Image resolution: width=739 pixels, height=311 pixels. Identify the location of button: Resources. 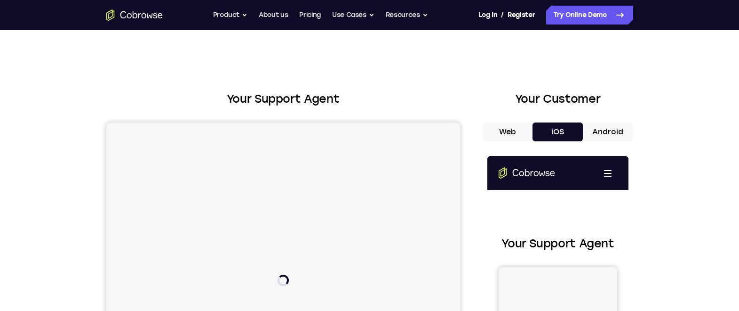
(407, 15).